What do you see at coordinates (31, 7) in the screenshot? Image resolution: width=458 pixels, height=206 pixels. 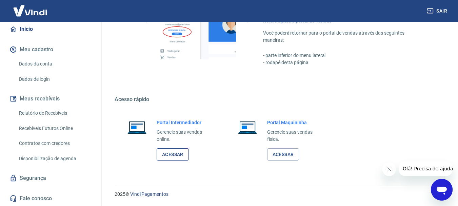 I see `span: Olá! Precisa de ajuda?` at bounding box center [31, 7].